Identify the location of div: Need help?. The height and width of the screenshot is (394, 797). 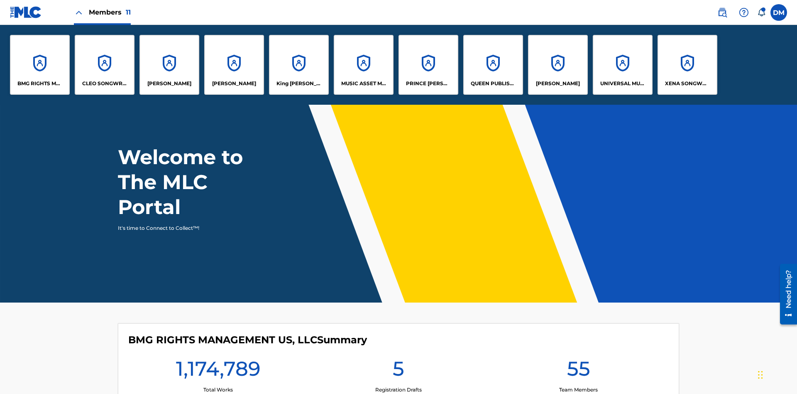
(15, 29).